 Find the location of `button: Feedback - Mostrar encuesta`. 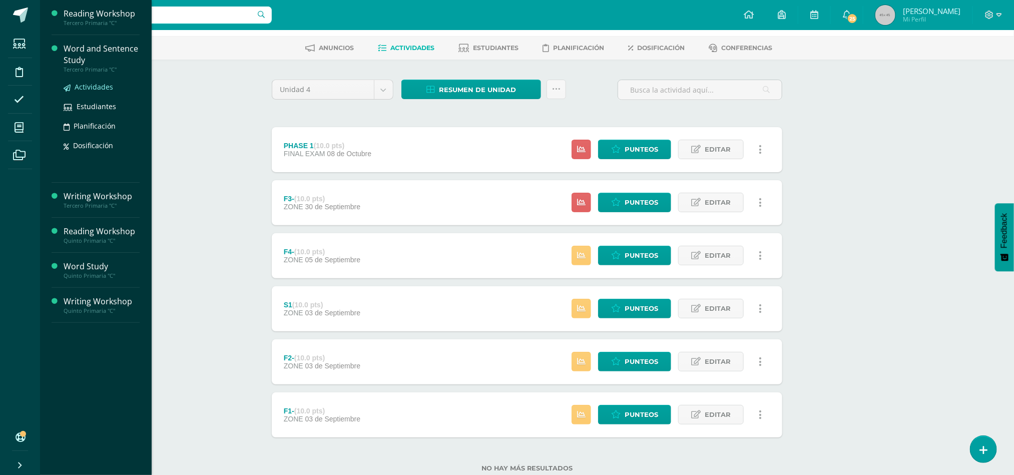

button: Feedback - Mostrar encuesta is located at coordinates (1005, 237).